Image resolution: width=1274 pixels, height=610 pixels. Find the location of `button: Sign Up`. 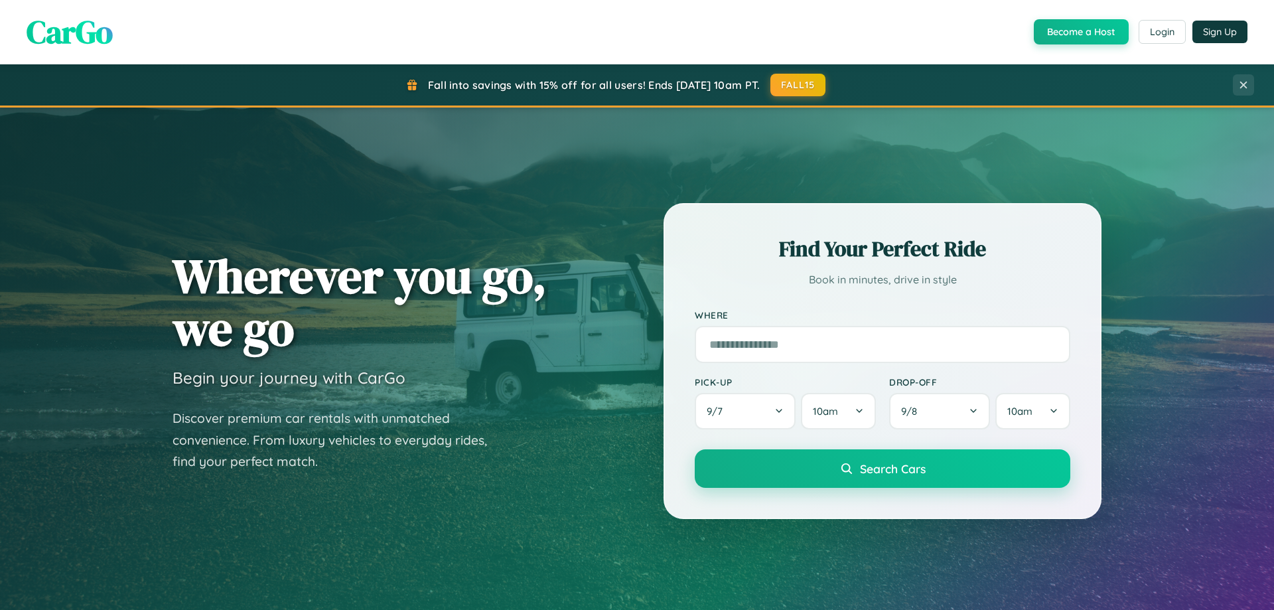

button: Sign Up is located at coordinates (1220, 32).